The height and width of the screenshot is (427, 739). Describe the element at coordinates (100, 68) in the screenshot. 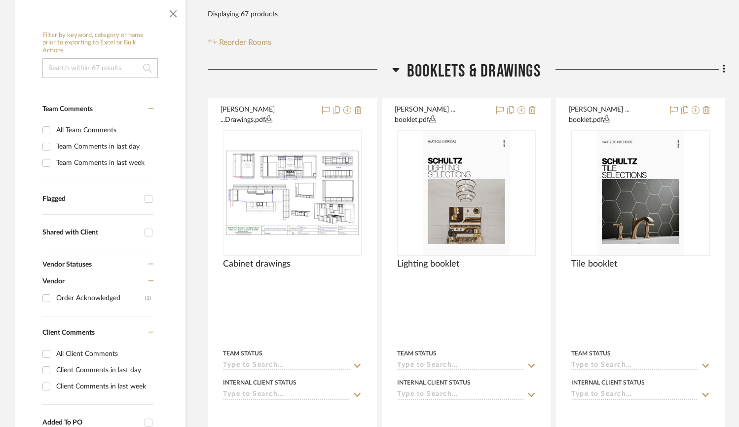

I see `input: Search within 67 results` at that location.